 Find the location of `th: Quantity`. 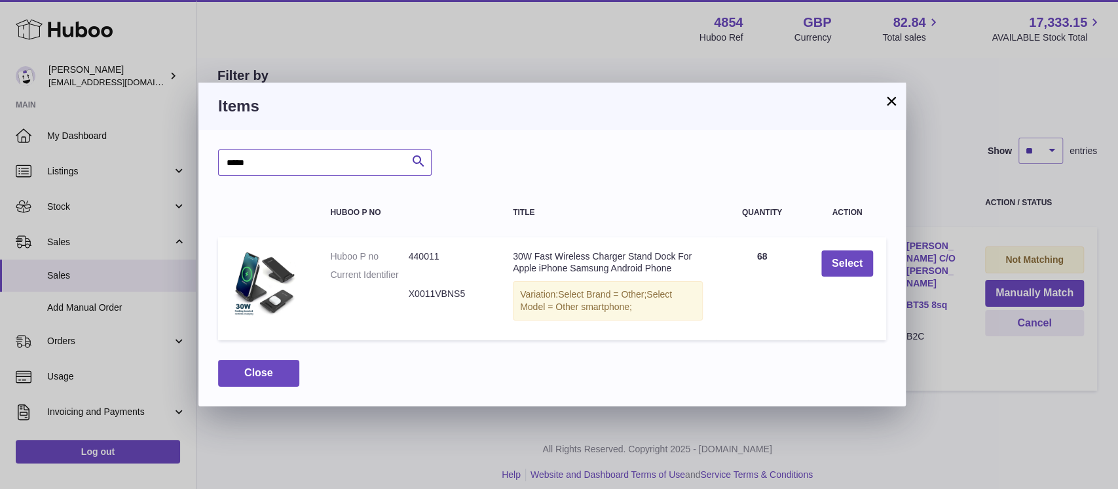

th: Quantity is located at coordinates (762, 212).